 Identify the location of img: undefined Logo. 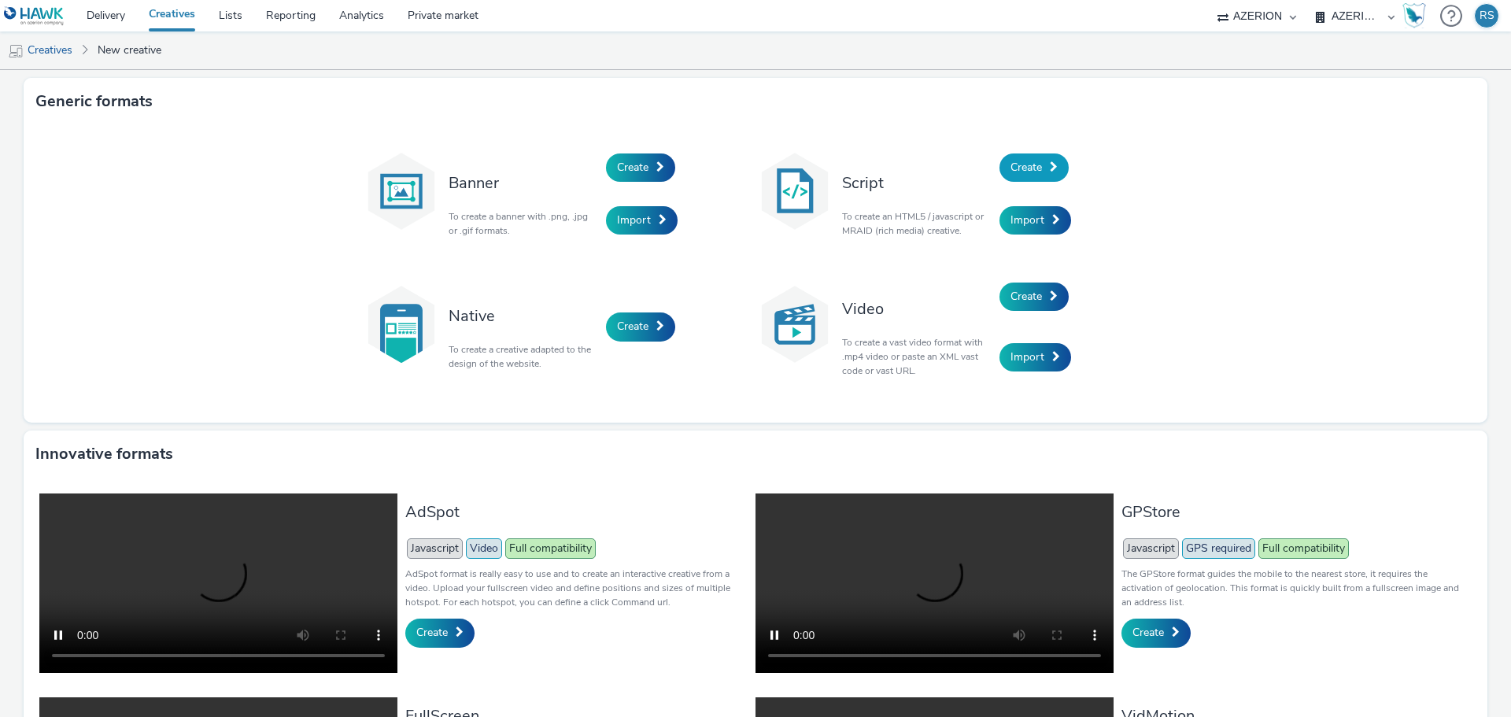
(34, 16).